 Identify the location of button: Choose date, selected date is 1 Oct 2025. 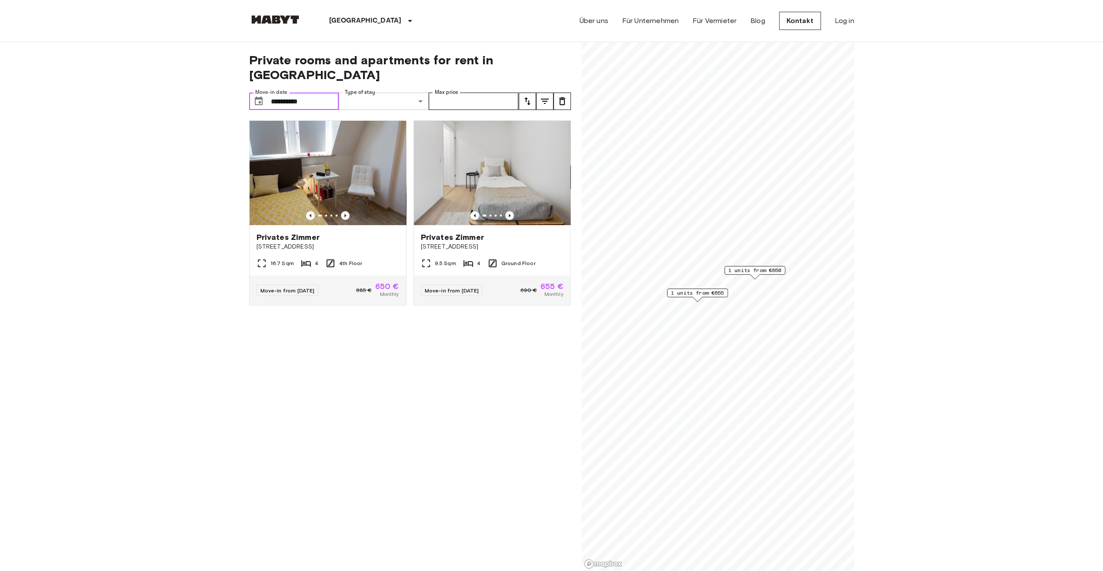
(259, 101).